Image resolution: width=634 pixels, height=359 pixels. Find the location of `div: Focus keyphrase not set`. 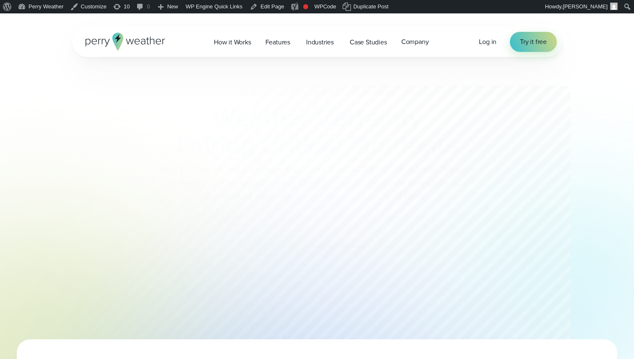

div: Focus keyphrase not set is located at coordinates (306, 7).